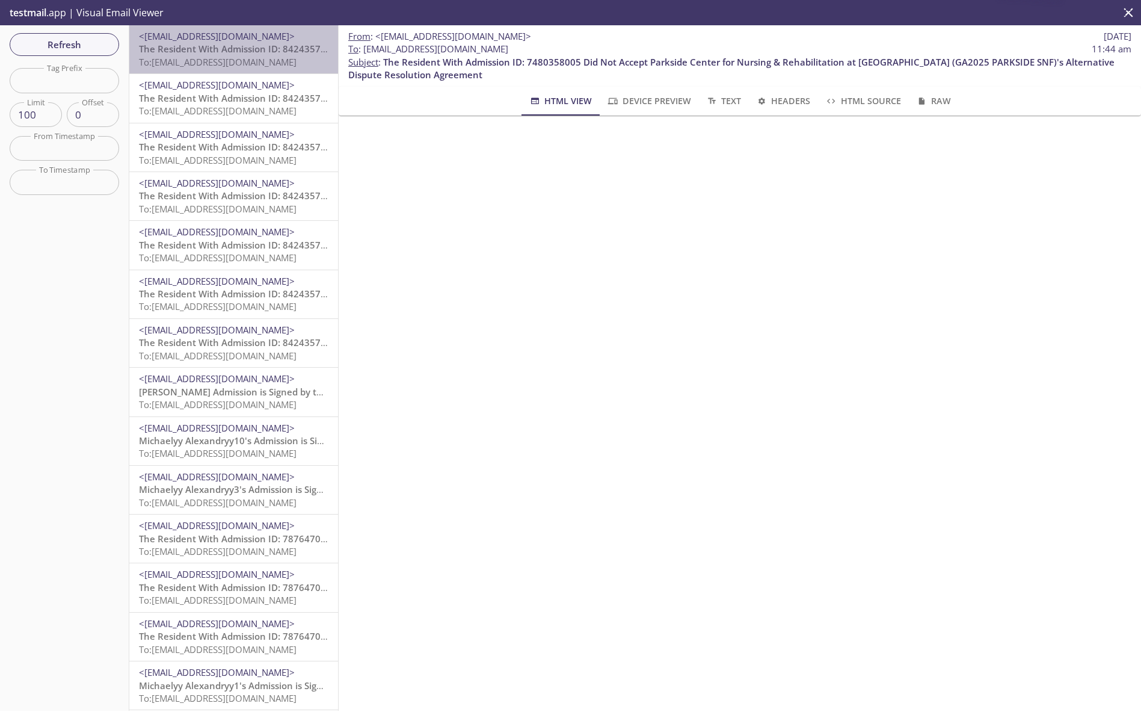 The image size is (1141, 712). What do you see at coordinates (64, 45) in the screenshot?
I see `span: Refresh` at bounding box center [64, 45].